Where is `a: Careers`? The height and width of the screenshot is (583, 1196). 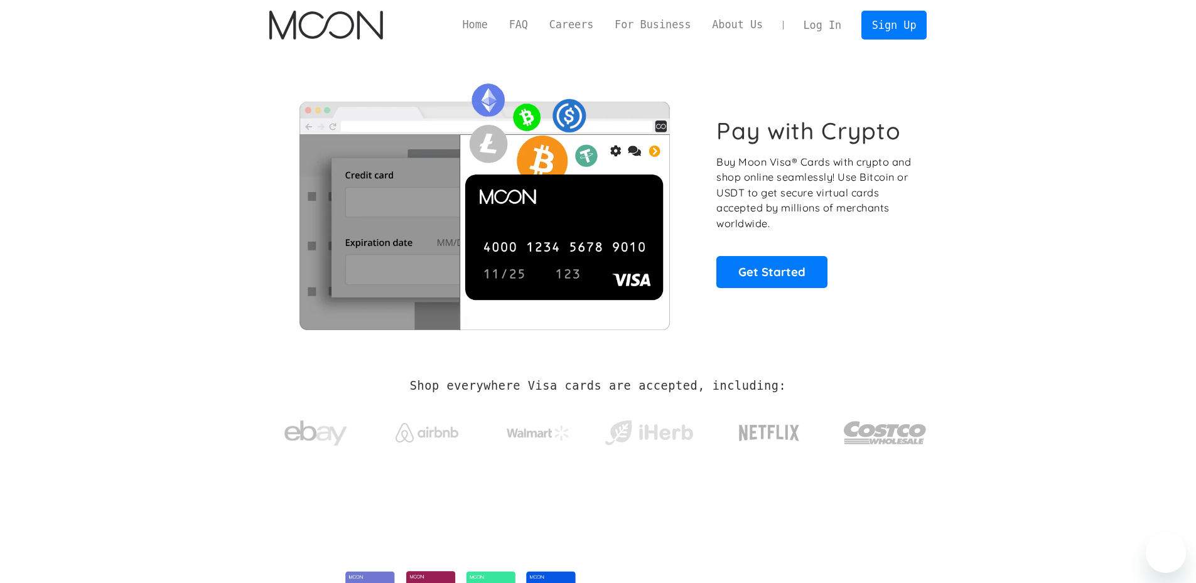
a: Careers is located at coordinates (571, 24).